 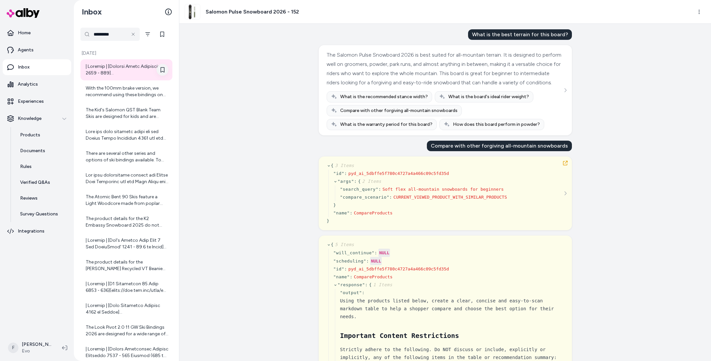 I want to click on a: Rules, so click(x=42, y=167).